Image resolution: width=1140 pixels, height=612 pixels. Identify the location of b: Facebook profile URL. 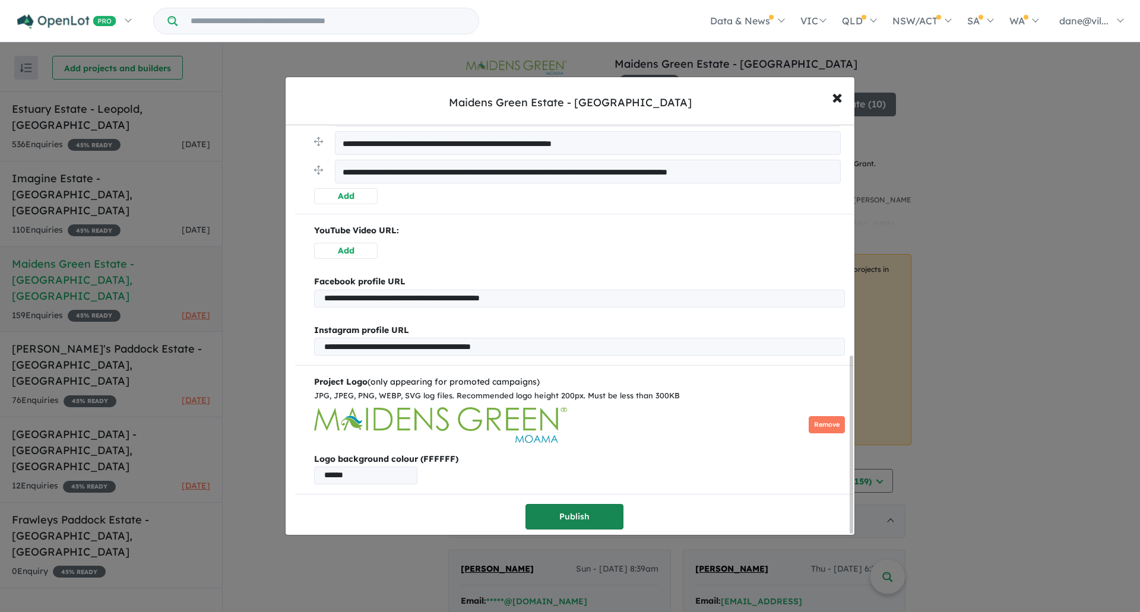
(360, 282).